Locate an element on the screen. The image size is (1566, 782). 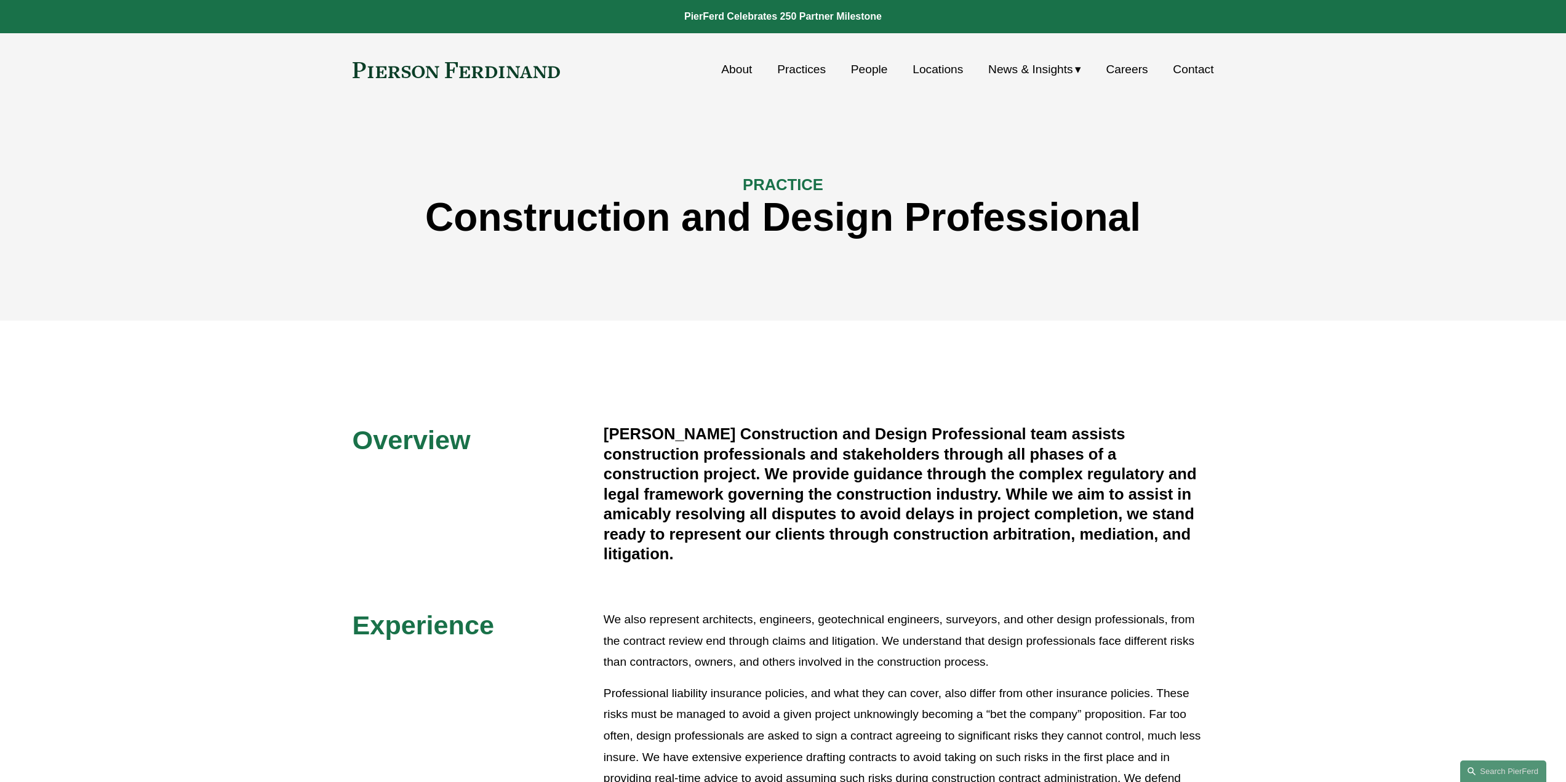
p: We also represent architects, engineers, geotechnical engineers, surveyors, and other design prof... is located at coordinates (909, 641).